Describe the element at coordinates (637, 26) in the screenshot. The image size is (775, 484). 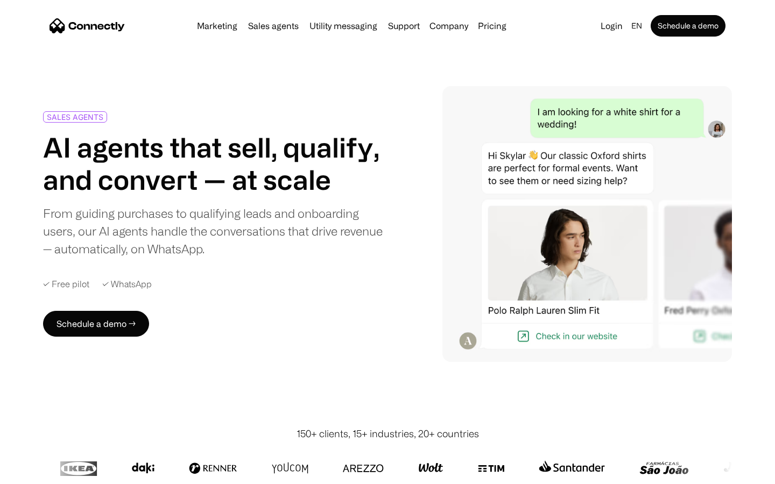
I see `div: en` at that location.